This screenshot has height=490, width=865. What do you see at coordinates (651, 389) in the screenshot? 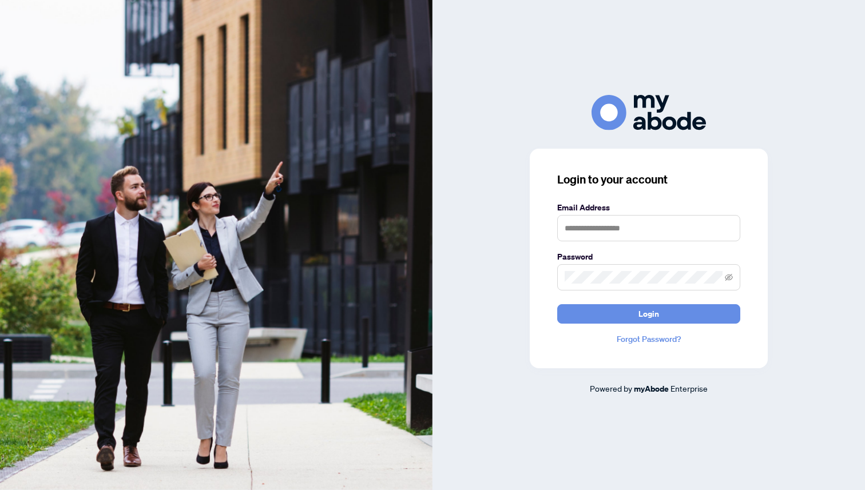
I see `a: myAbode` at bounding box center [651, 389].